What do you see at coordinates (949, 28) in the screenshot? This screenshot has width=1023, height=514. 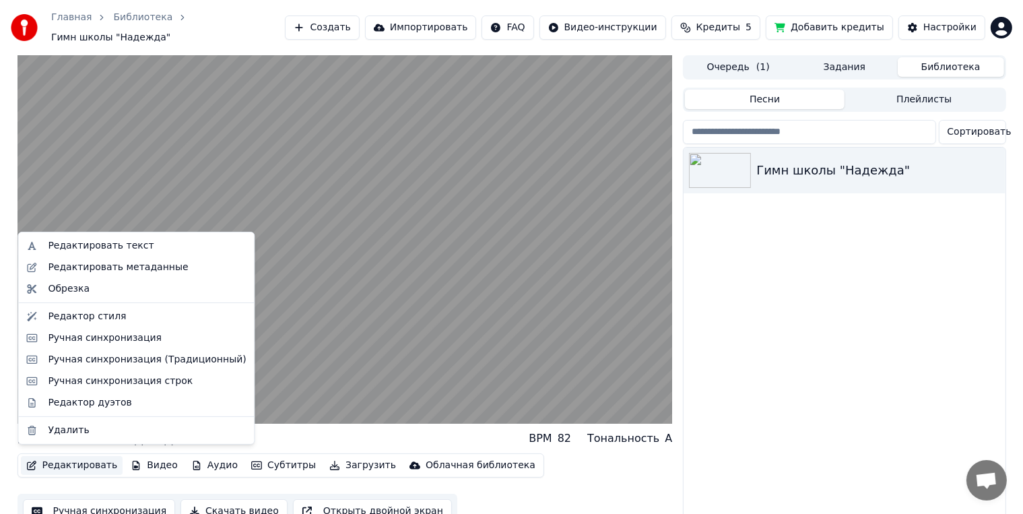 I see `div: Настройки` at bounding box center [949, 28].